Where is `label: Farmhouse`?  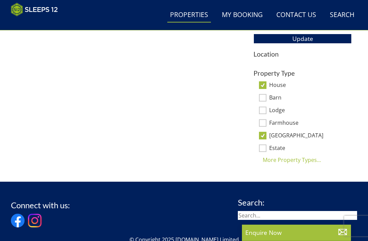
label: Farmhouse is located at coordinates (310, 123).